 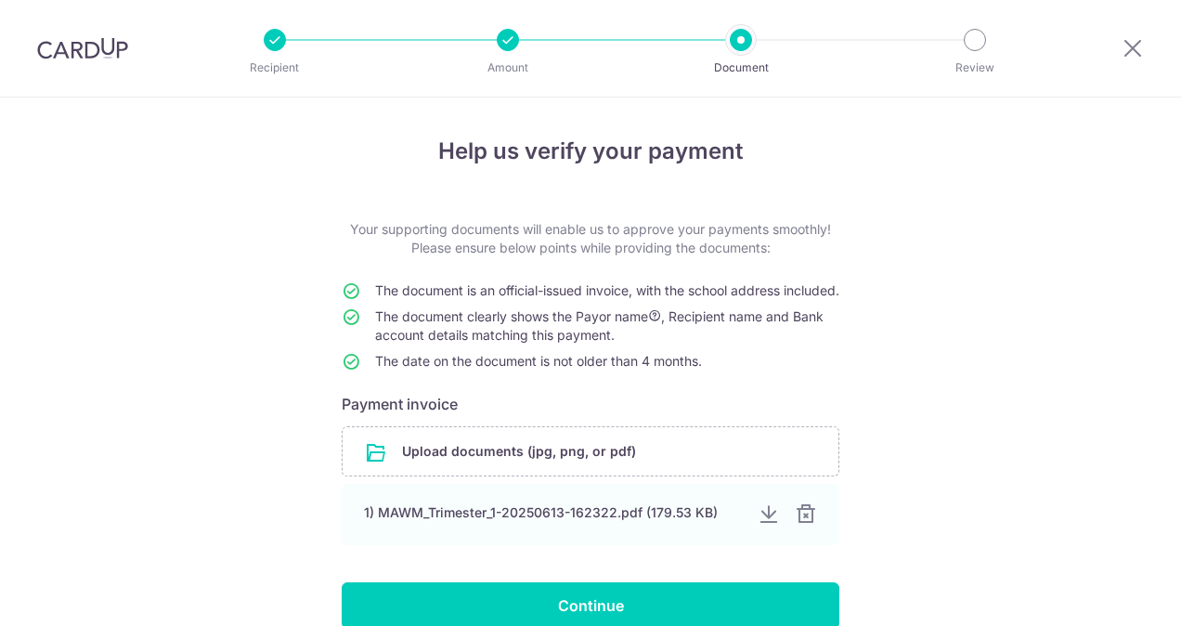 I want to click on p: Your supporting documents will enable us to approve your payments smoothly! Please ensure below p..., so click(x=591, y=239).